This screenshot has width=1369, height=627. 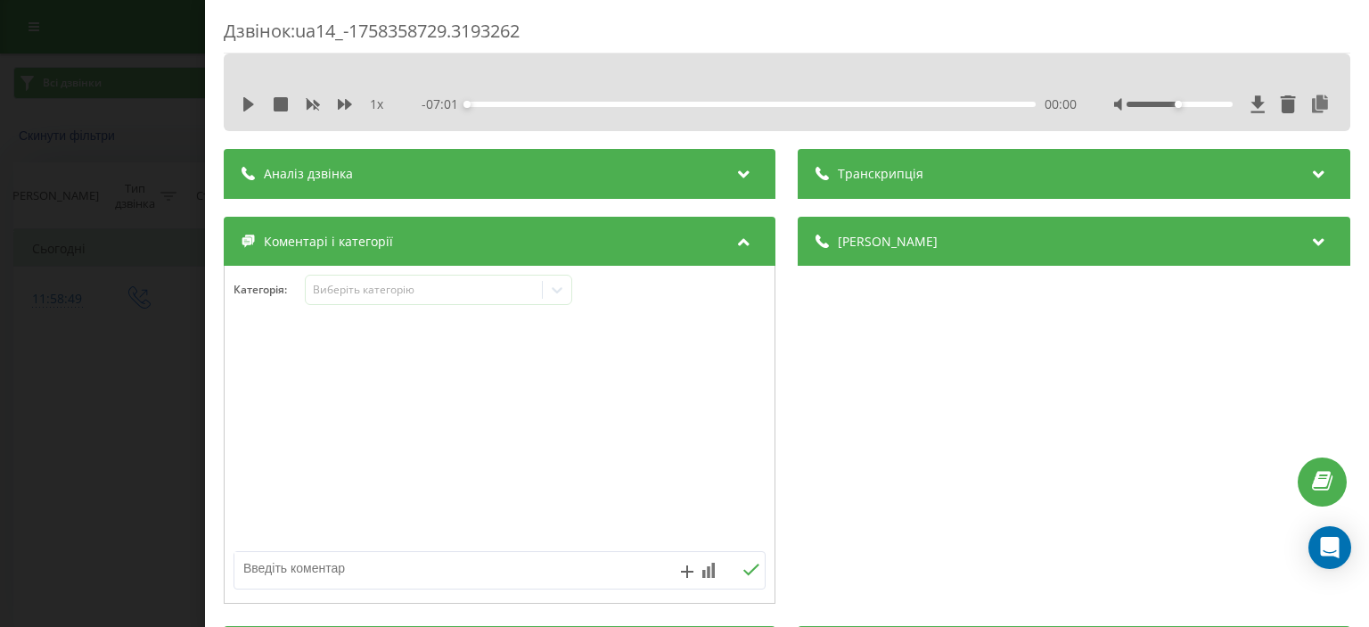 What do you see at coordinates (424, 290) in the screenshot?
I see `div: Виберіть категорію` at bounding box center [424, 290].